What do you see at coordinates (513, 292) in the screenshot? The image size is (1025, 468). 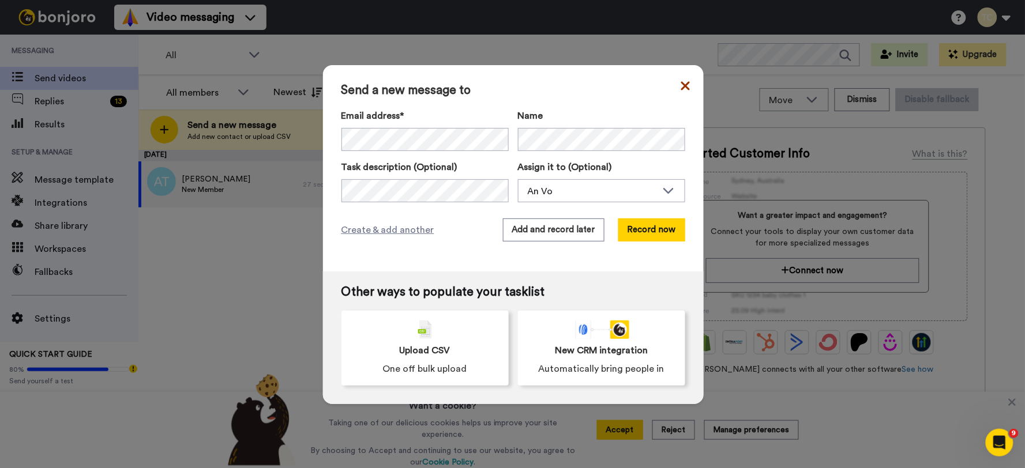 I see `span: Other ways to populate your tasklist` at bounding box center [513, 292].